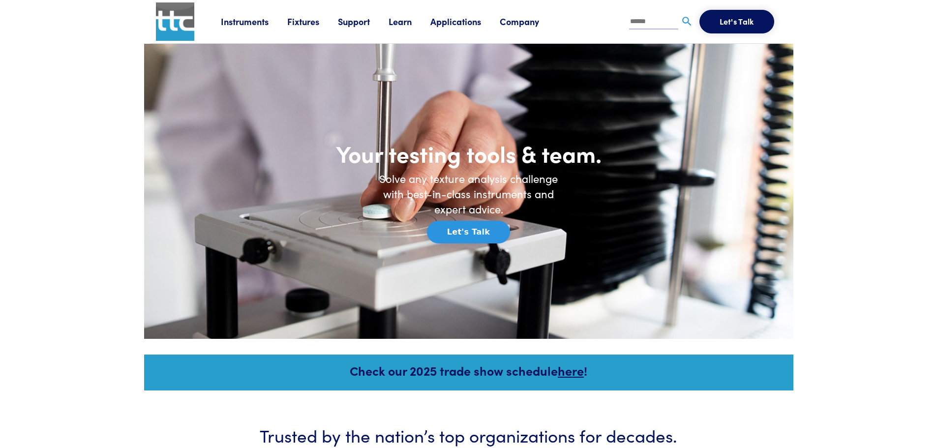 The height and width of the screenshot is (448, 937). What do you see at coordinates (469, 194) in the screenshot?
I see `h6: Solve any texture analysis challenge with best-in-class instruments and expert advice.` at bounding box center [469, 194].